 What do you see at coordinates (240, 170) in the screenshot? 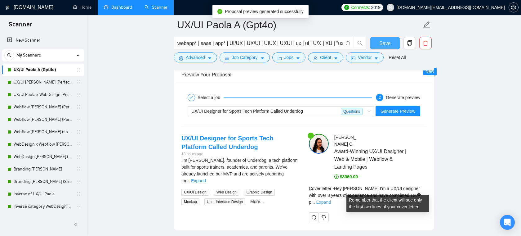
I see `div: I’m Luca, founder of Underdog, a tech platform built for sports trainers, academies, and parents....` at bounding box center [240, 170].